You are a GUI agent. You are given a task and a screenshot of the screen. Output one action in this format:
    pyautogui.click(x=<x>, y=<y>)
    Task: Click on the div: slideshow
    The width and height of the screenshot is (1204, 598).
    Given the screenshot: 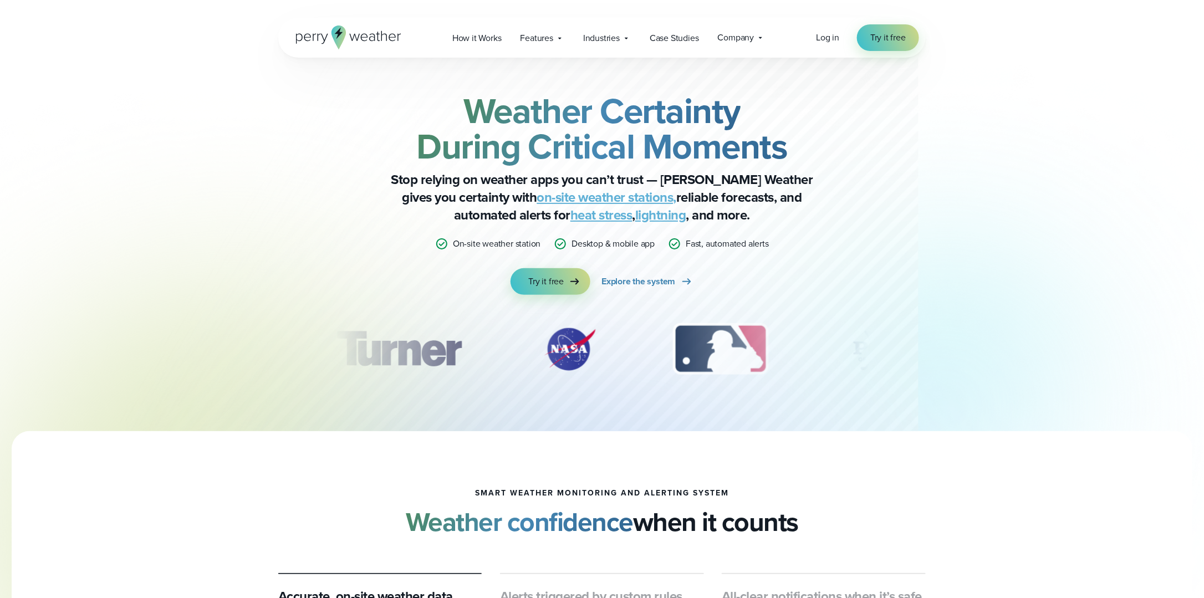 What is the action you would take?
    pyautogui.click(x=602, y=352)
    